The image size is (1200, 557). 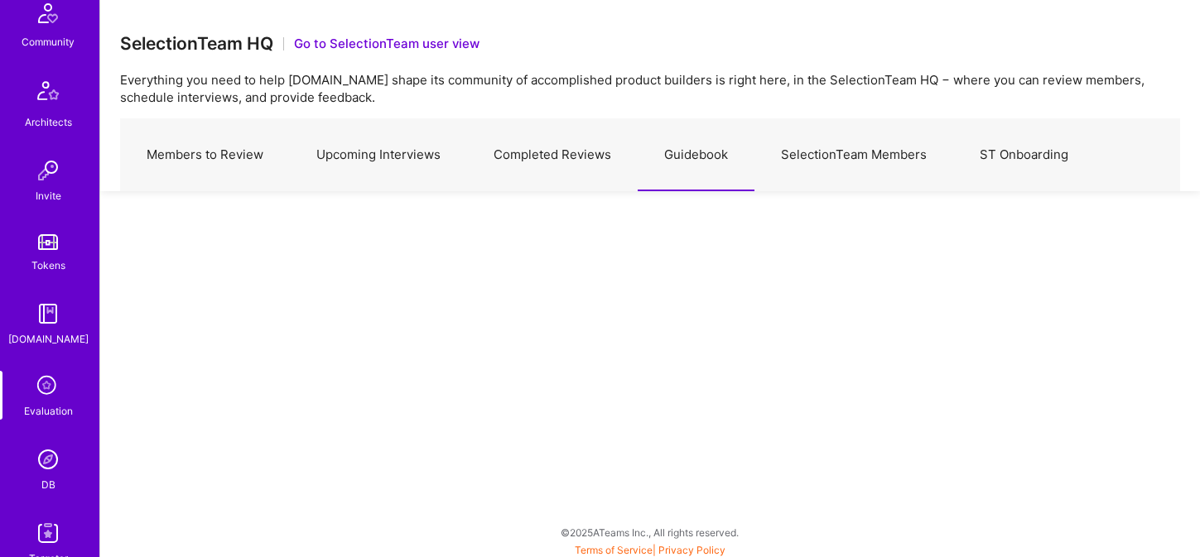 I want to click on i: icon SelectionTeam, so click(x=48, y=387).